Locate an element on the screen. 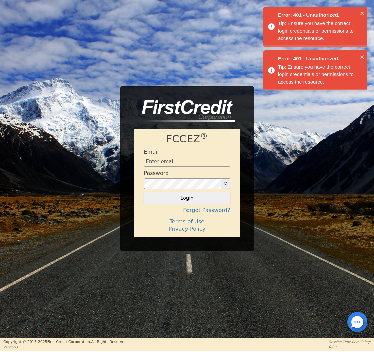 The image size is (374, 352). input: password is located at coordinates (183, 184).